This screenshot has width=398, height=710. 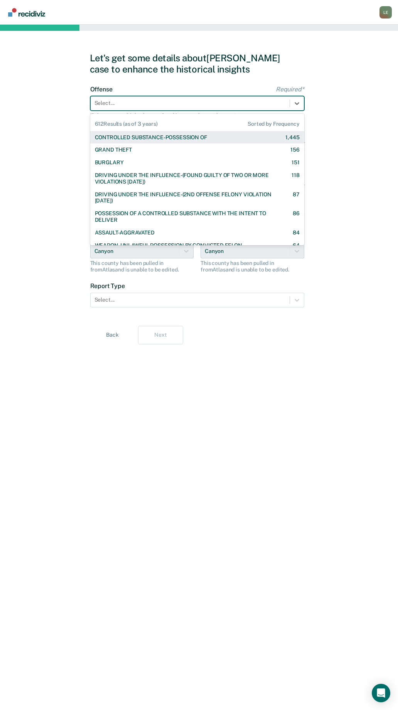 I want to click on div: WEAPON-UNLAWFUL POSSESSION BY CONVICTED FELON, so click(x=168, y=245).